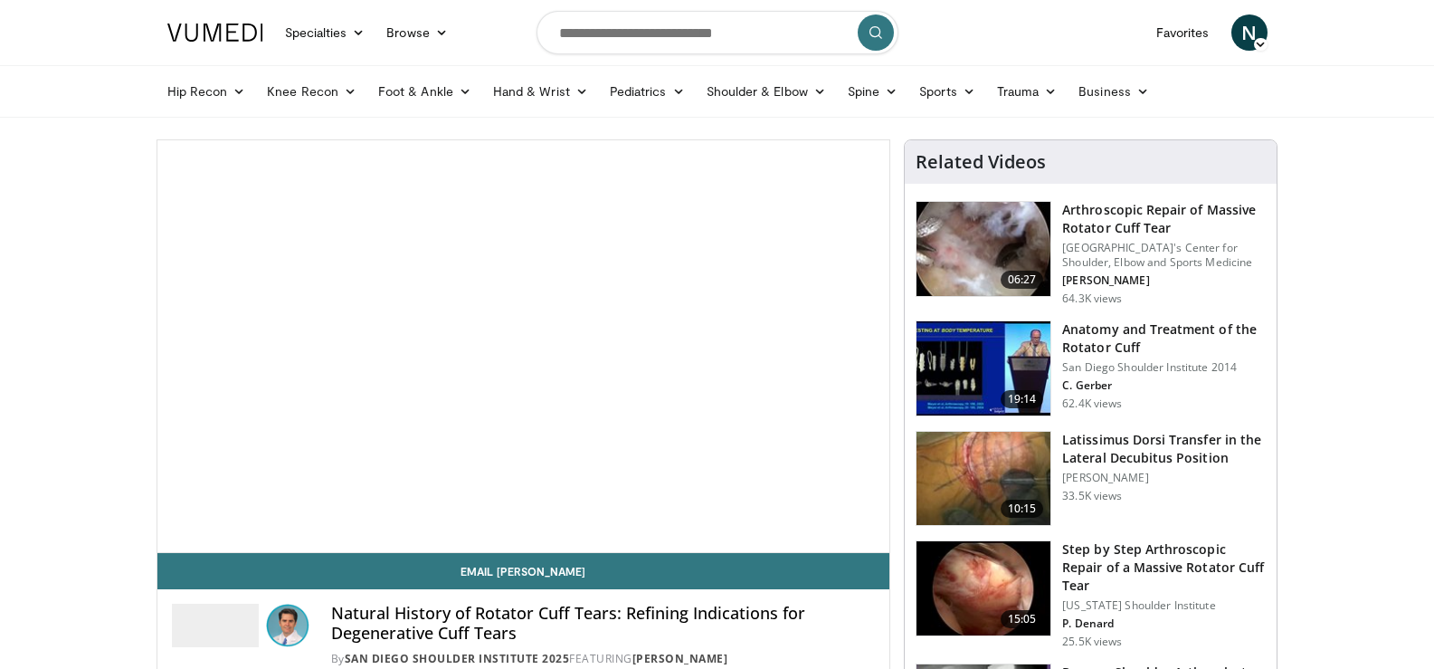 The width and height of the screenshot is (1434, 669). Describe the element at coordinates (1183, 33) in the screenshot. I see `a: Favorites` at that location.